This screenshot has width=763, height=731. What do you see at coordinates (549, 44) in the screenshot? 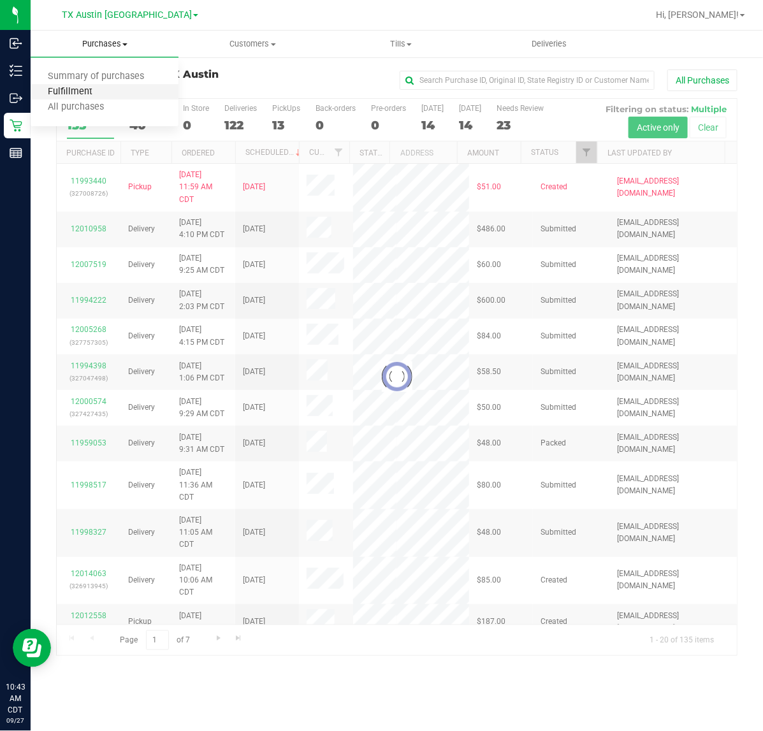
I see `span: Deliveries` at bounding box center [549, 44].